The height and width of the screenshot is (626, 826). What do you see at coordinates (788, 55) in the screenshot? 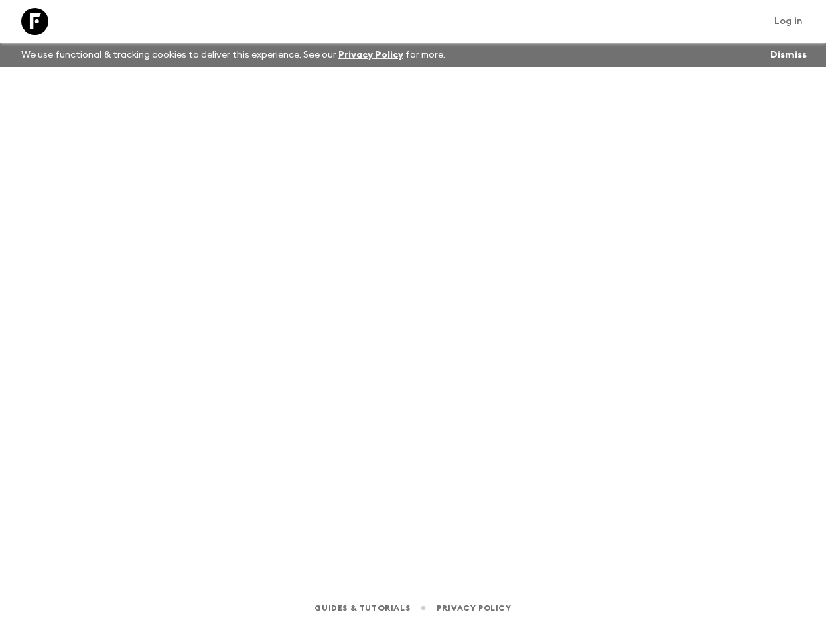
I see `button: Dismiss` at bounding box center [788, 55].